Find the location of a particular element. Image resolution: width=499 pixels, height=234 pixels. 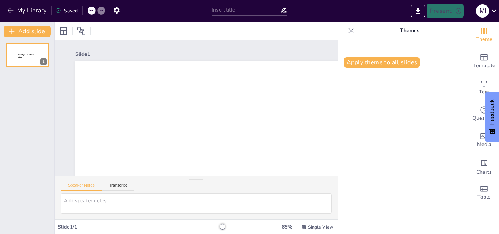

span: Template is located at coordinates (484, 66).